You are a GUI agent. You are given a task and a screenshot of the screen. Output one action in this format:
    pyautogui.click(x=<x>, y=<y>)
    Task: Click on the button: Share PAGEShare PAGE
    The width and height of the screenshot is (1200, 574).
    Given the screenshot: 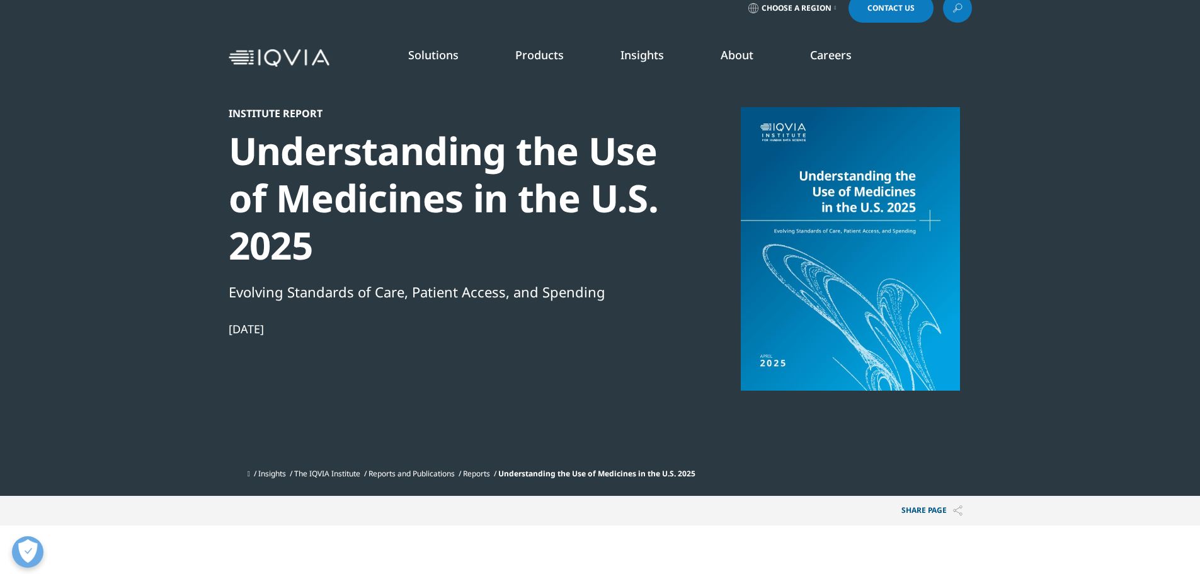 What is the action you would take?
    pyautogui.click(x=932, y=510)
    